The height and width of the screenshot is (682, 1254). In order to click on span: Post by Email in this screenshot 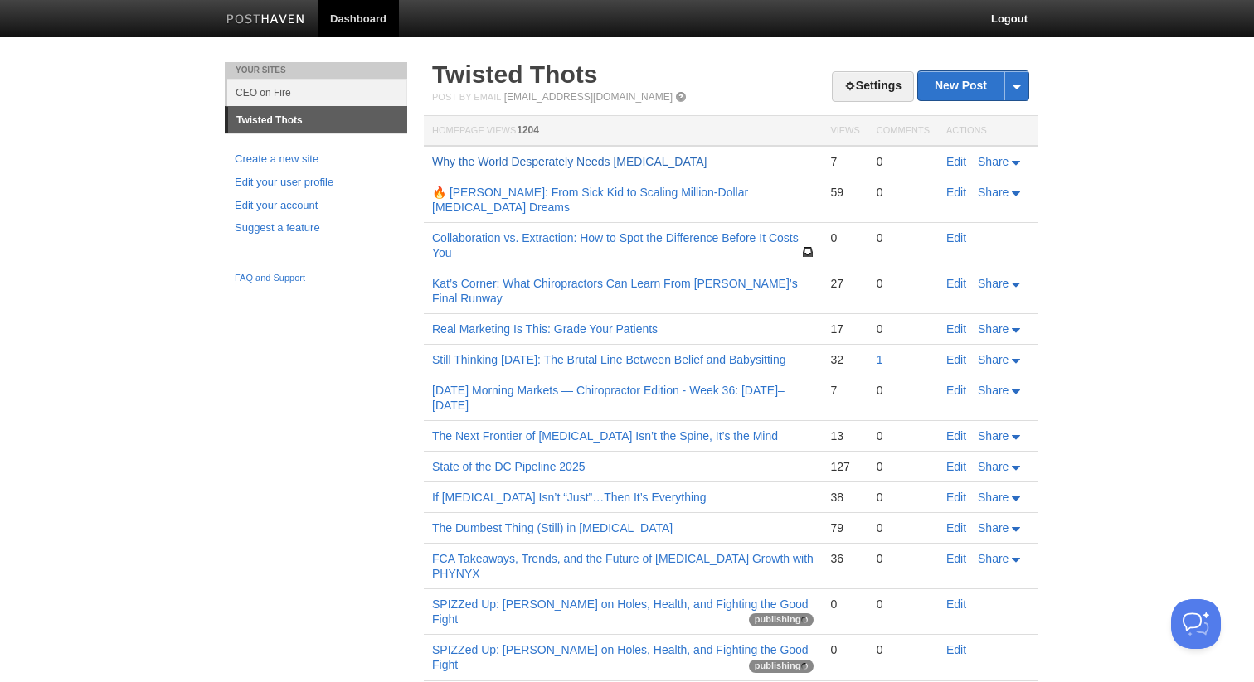, I will do `click(466, 97)`.